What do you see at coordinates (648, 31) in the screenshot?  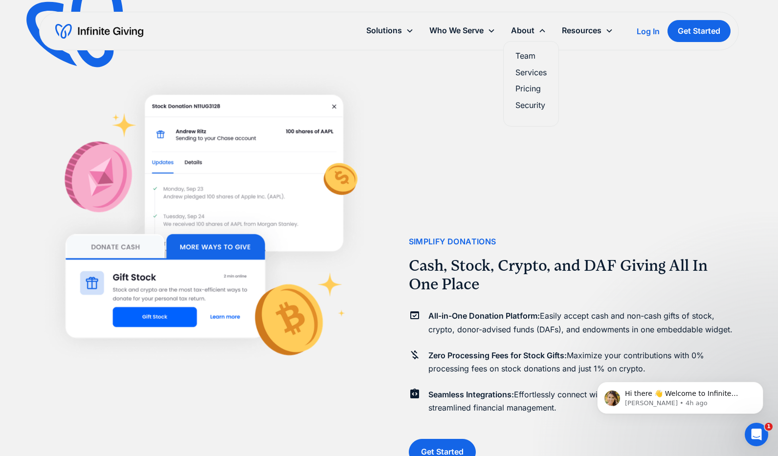 I see `div: Log In` at bounding box center [648, 31].